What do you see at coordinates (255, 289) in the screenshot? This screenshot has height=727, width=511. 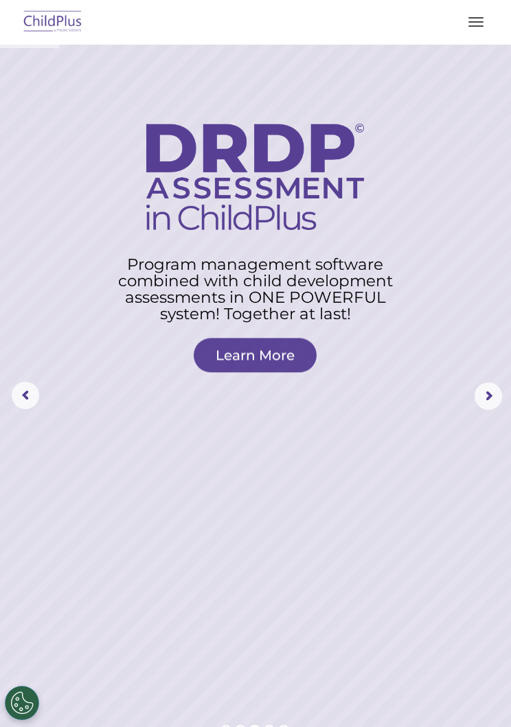 I see `rs-layer: Program management software combined with child development assessments in ONE POWERFUL system! T...` at bounding box center [255, 289].